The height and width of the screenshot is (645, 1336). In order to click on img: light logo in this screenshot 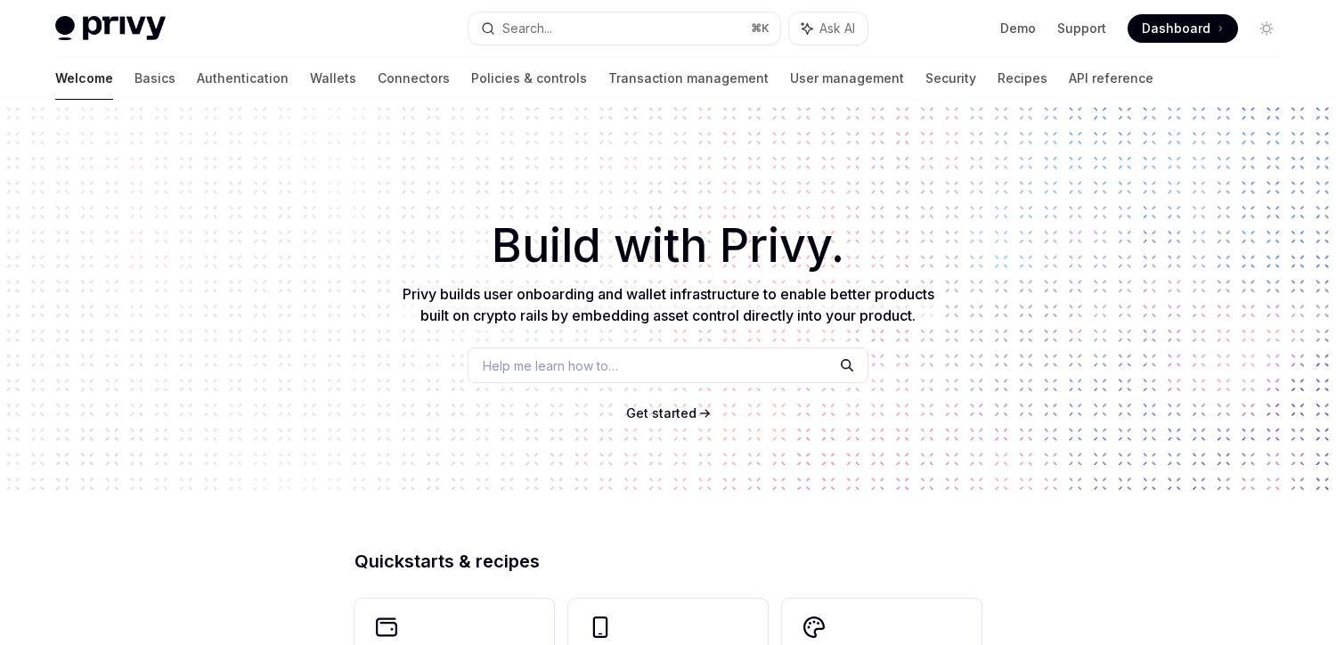, I will do `click(110, 29)`.